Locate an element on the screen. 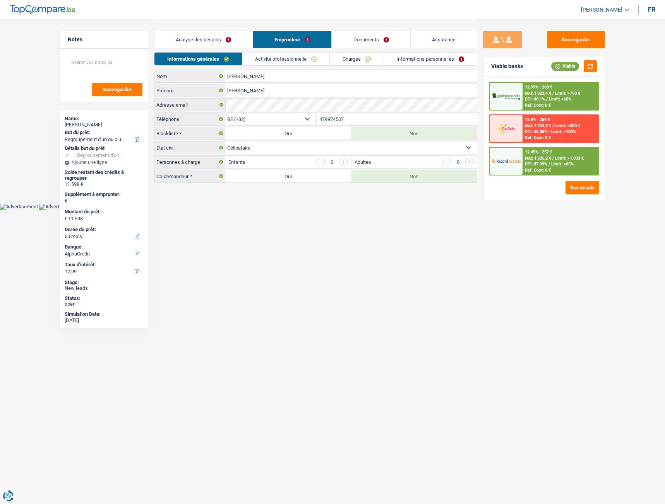  span: Sauvegarder is located at coordinates (117, 89).